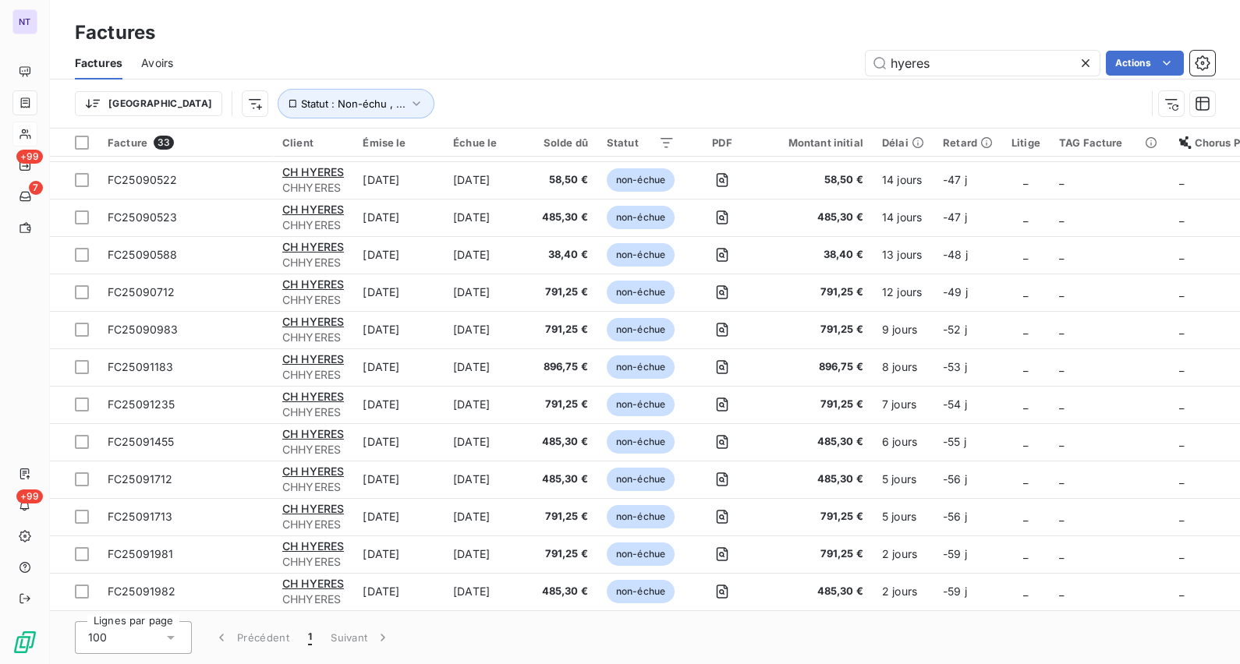 The width and height of the screenshot is (1240, 664). What do you see at coordinates (955, 292) in the screenshot?
I see `span: -49 j` at bounding box center [955, 292].